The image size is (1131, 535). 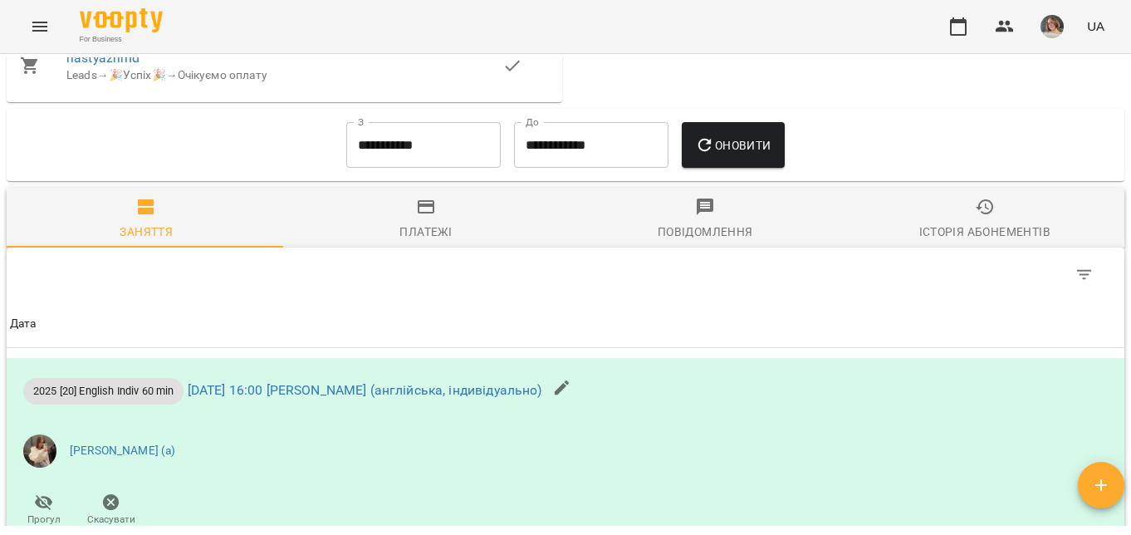 I want to click on span: Прогул, so click(x=44, y=519).